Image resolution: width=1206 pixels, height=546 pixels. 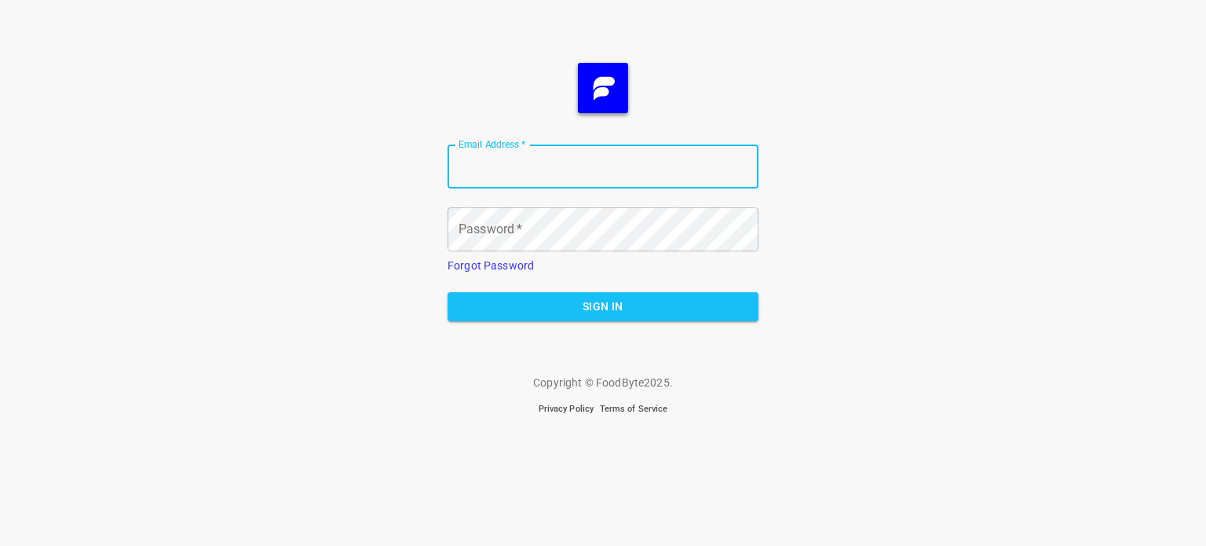 What do you see at coordinates (634, 408) in the screenshot?
I see `a: Terms of Service` at bounding box center [634, 408].